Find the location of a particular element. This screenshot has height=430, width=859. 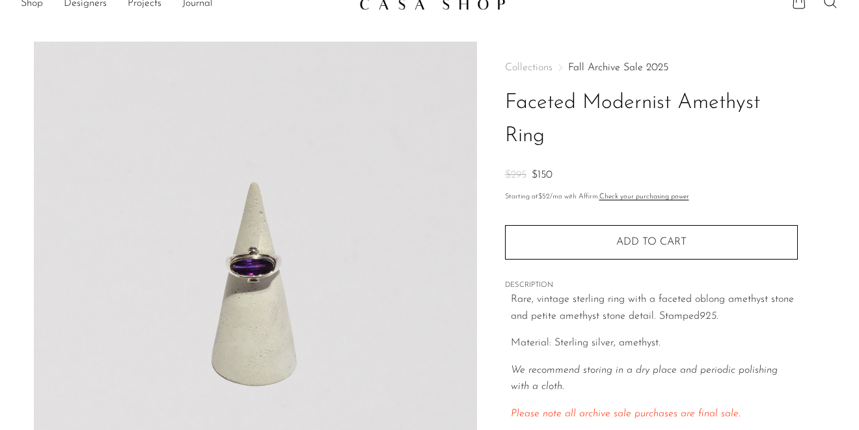

i: We recommend storing in a dry place and periodic polishing with a cloth. is located at coordinates (644, 379).